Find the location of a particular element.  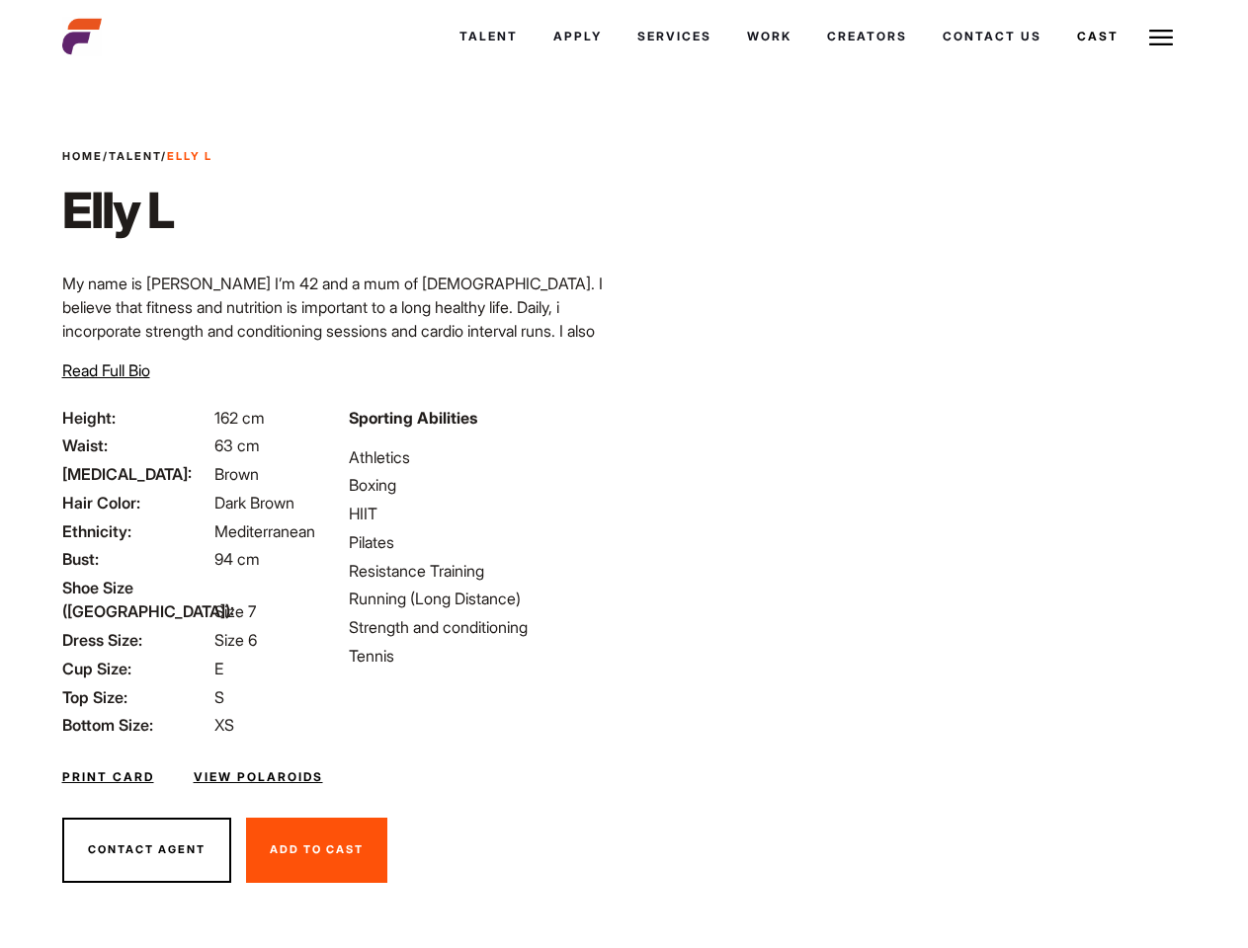

span: 63 cm is located at coordinates (237, 446).